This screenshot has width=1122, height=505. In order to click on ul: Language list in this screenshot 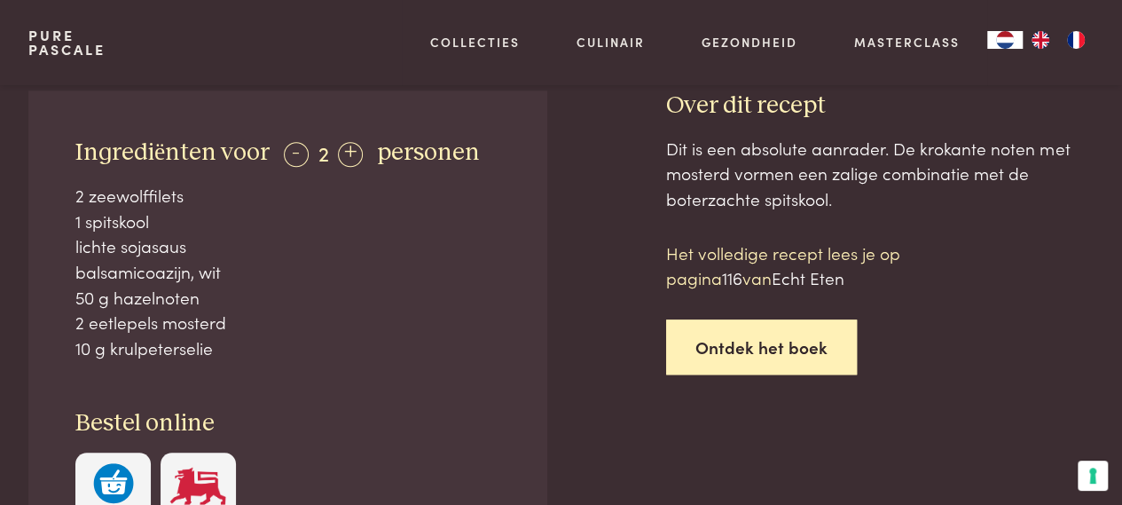, I will do `click(1058, 40)`.